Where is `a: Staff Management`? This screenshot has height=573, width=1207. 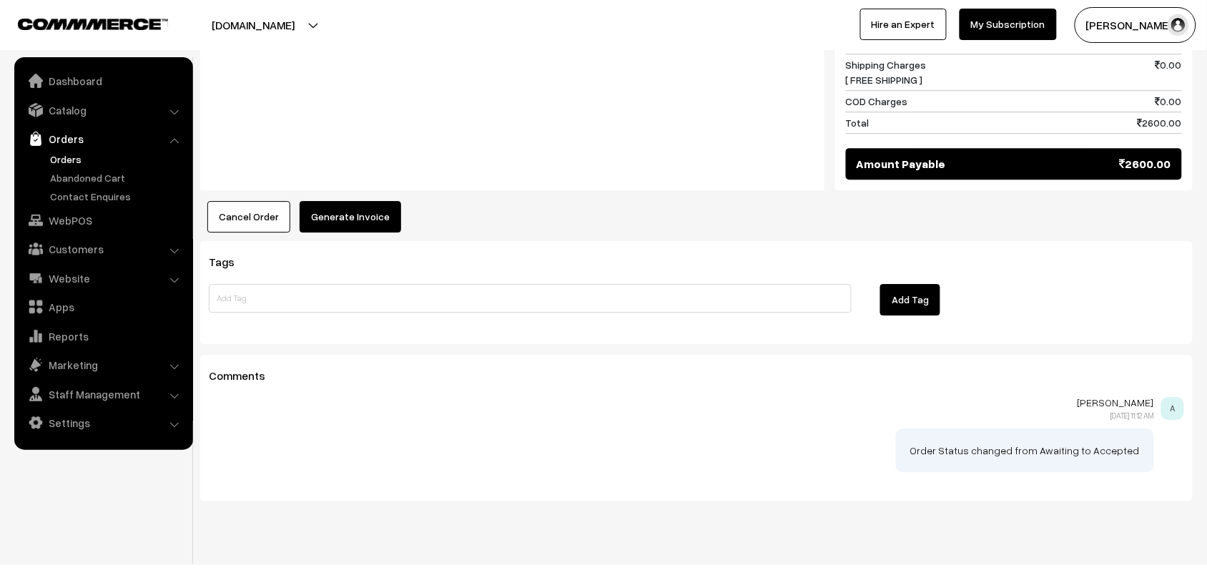 a: Staff Management is located at coordinates (103, 394).